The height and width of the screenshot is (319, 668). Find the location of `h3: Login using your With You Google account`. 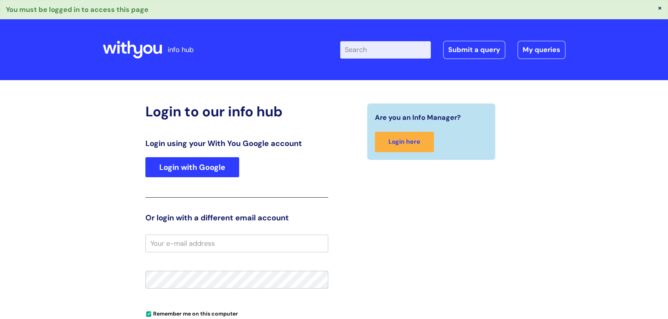

h3: Login using your With You Google account is located at coordinates (237, 143).